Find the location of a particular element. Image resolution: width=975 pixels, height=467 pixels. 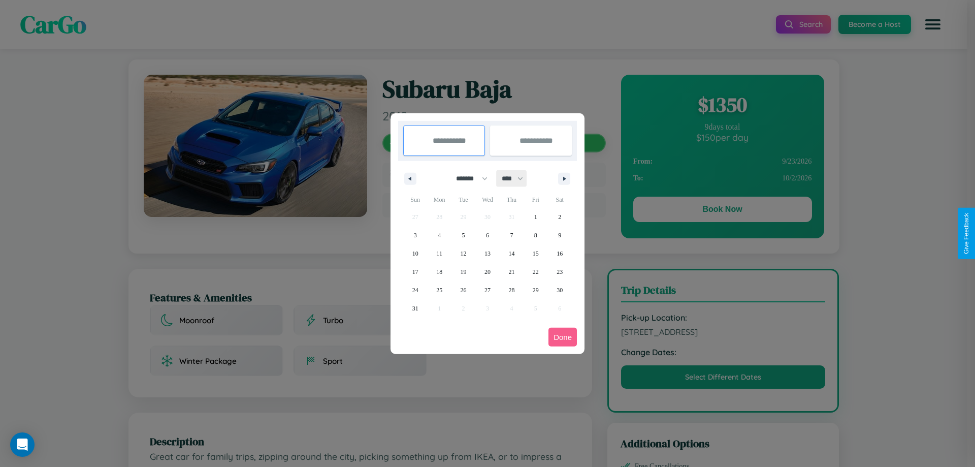

span: 7 is located at coordinates (511, 235).